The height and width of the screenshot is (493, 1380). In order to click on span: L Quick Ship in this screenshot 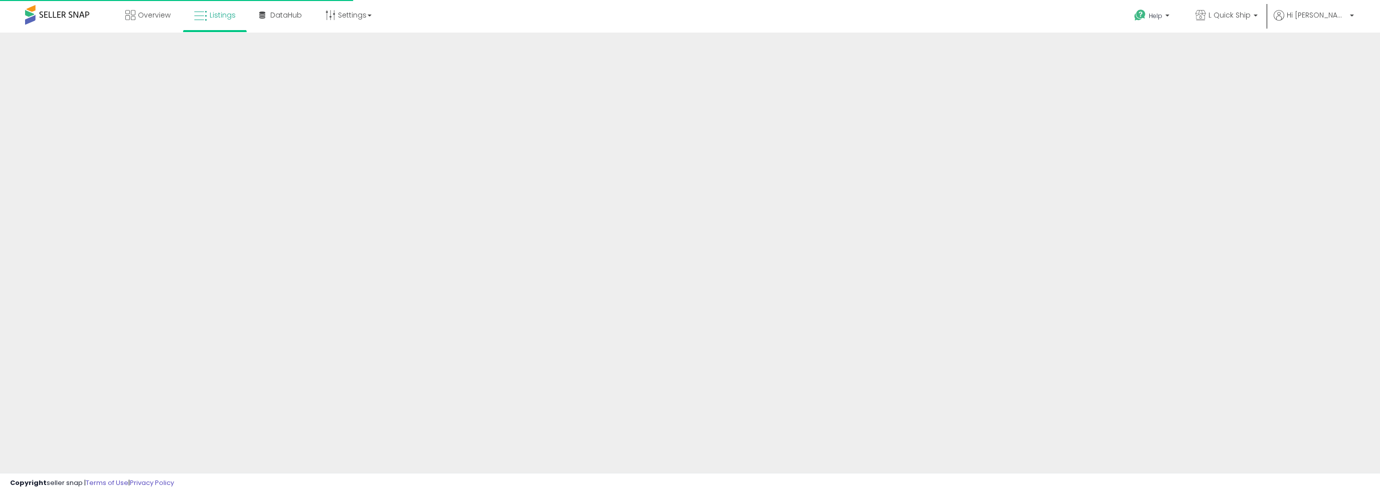, I will do `click(1229, 15)`.